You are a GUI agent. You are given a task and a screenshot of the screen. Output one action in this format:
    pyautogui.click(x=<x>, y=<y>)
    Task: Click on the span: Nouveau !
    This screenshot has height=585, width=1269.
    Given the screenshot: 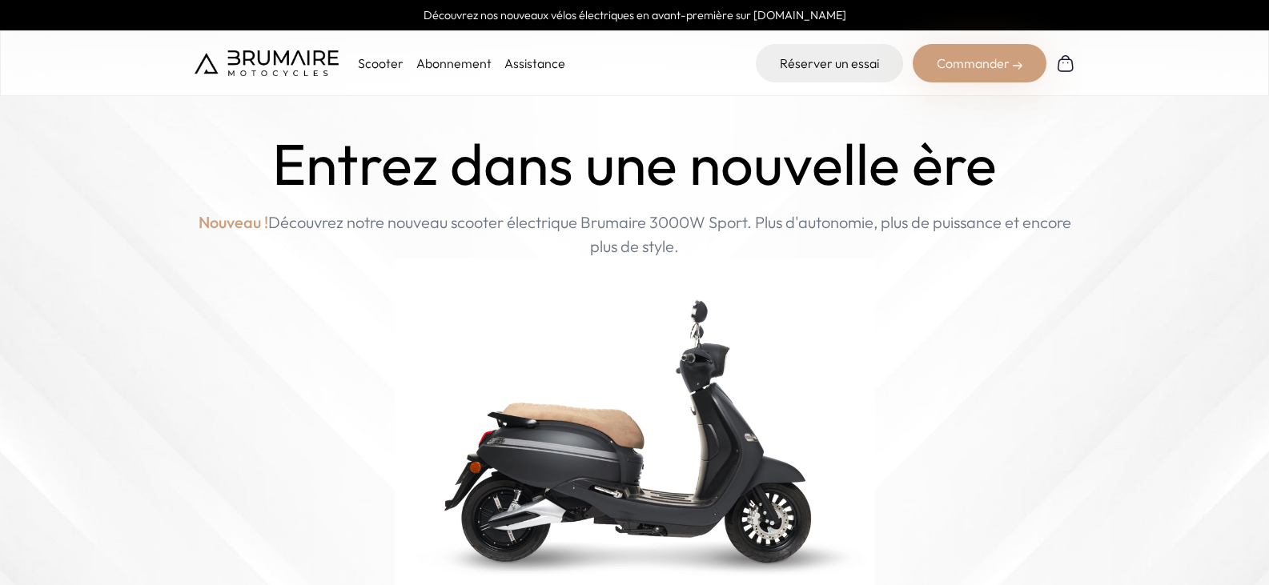 What is the action you would take?
    pyautogui.click(x=233, y=223)
    